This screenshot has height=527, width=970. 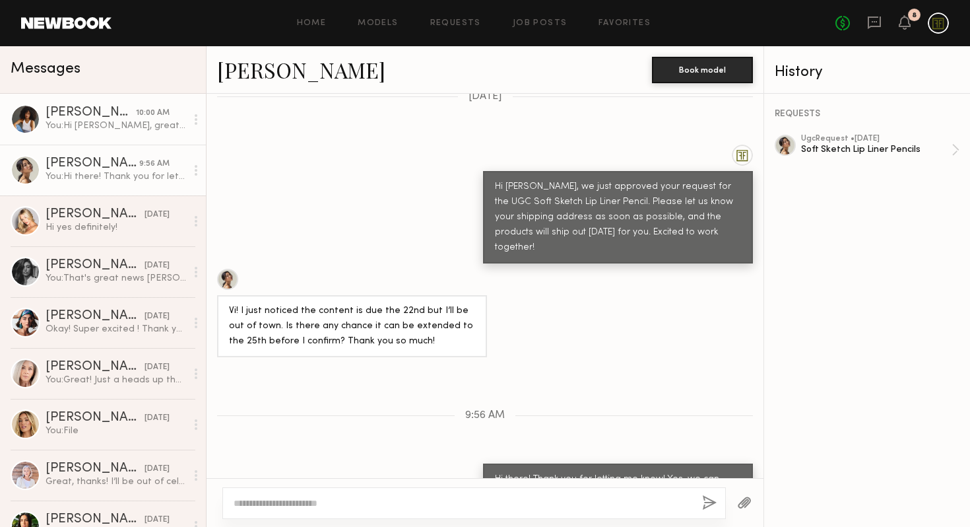 I want to click on button: Book model, so click(x=702, y=70).